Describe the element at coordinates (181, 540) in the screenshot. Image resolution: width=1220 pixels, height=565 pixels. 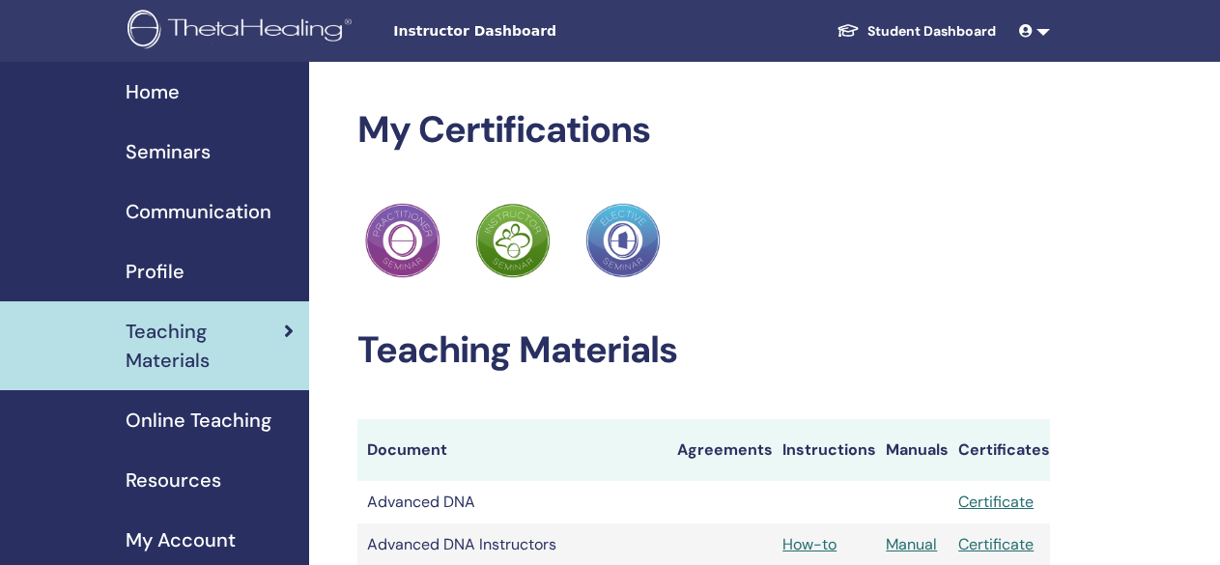
I see `span: My Account` at that location.